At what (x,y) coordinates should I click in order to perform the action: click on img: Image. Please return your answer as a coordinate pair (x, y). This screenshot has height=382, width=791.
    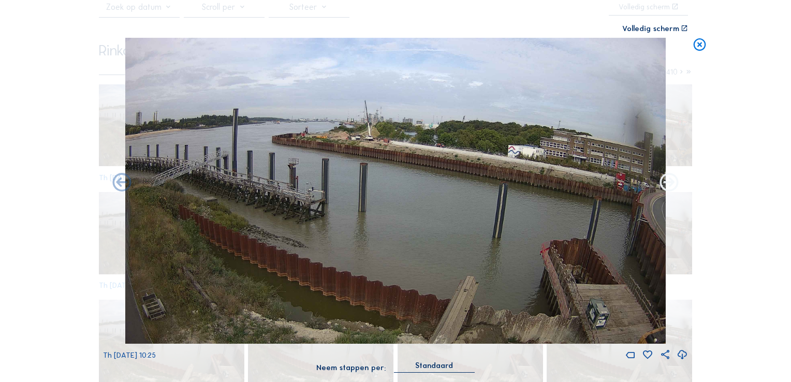
    Looking at the image, I should click on (396, 191).